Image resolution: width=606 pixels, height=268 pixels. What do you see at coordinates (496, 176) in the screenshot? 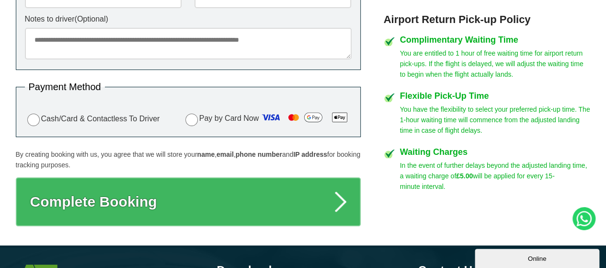
I see `p: In the event of further delays beyond the adjusted landing time, a waiting charge of will be appl...` at bounding box center [496, 176].